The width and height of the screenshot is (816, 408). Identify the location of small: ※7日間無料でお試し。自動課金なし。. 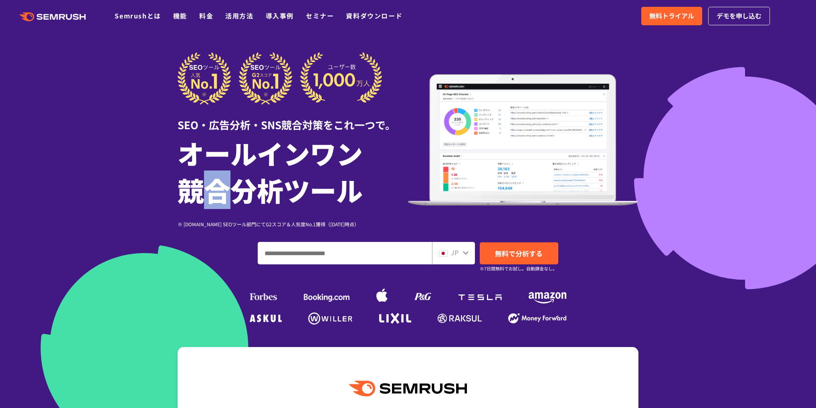
(518, 268).